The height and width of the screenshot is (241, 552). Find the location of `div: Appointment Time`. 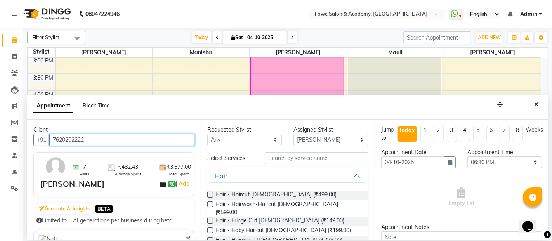

div: Appointment Time is located at coordinates (505, 152).